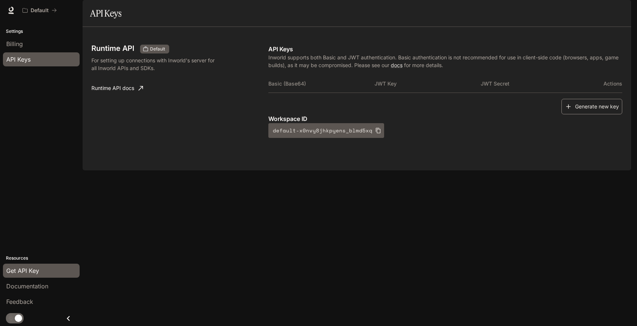  What do you see at coordinates (397, 65) in the screenshot?
I see `a: docs` at bounding box center [397, 65].